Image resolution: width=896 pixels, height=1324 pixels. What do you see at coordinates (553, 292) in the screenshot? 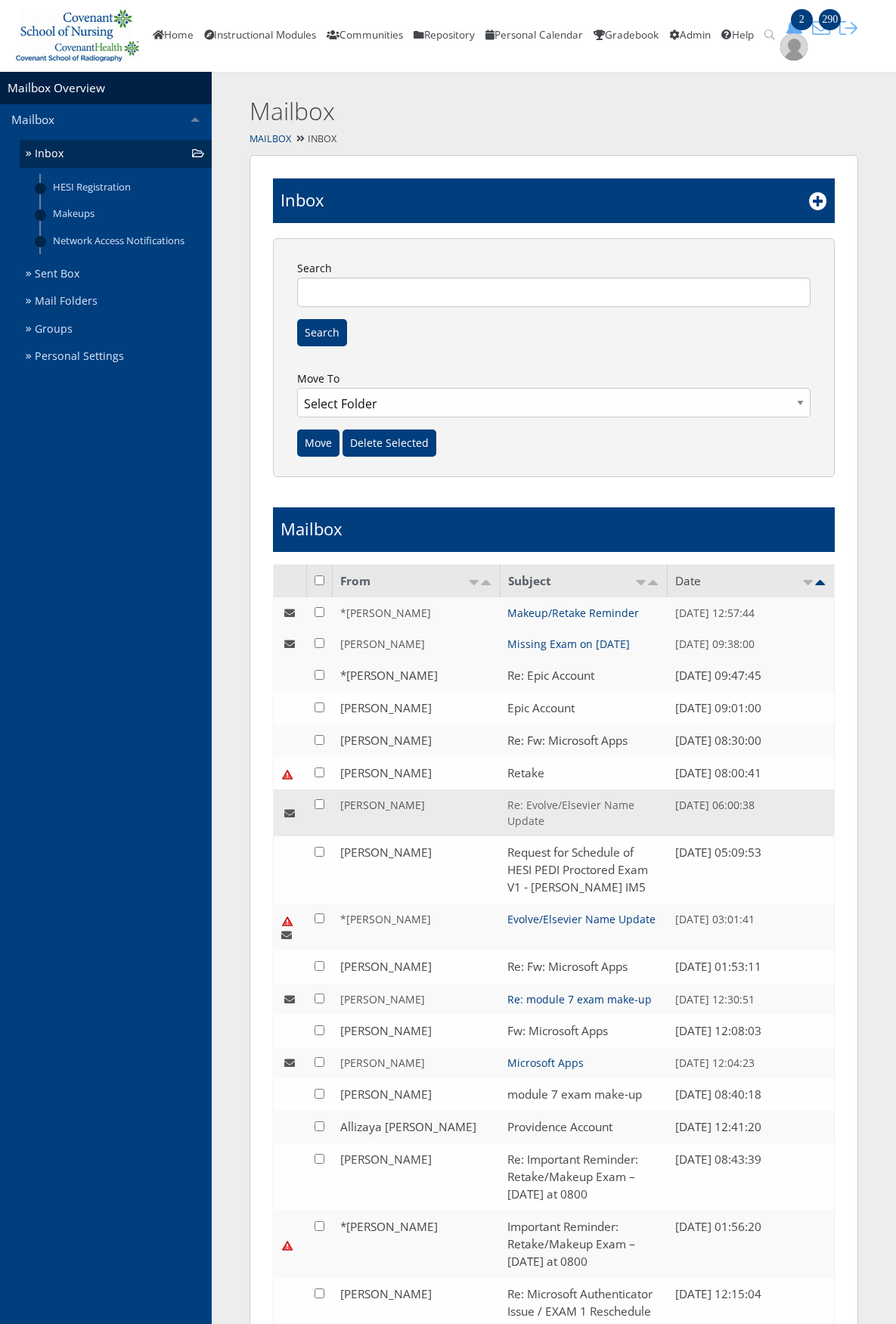
I see `input: Search` at bounding box center [553, 292].